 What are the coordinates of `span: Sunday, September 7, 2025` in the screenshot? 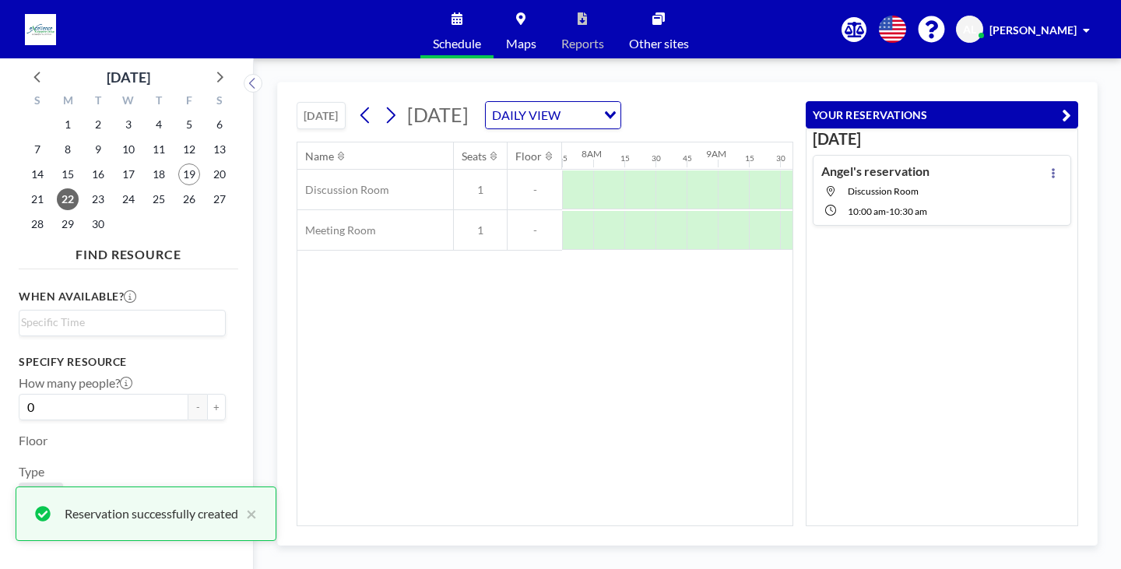 It's located at (37, 149).